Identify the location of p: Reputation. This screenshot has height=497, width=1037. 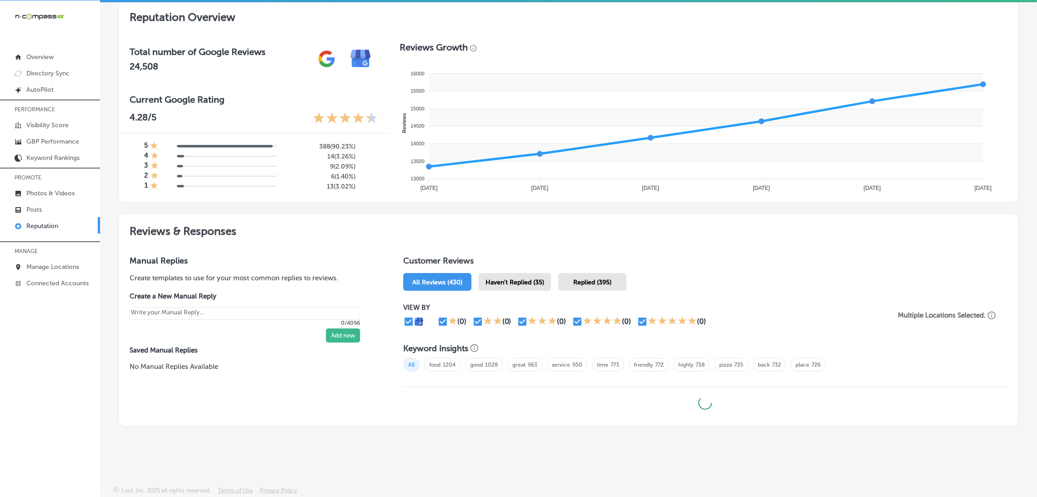
(42, 226).